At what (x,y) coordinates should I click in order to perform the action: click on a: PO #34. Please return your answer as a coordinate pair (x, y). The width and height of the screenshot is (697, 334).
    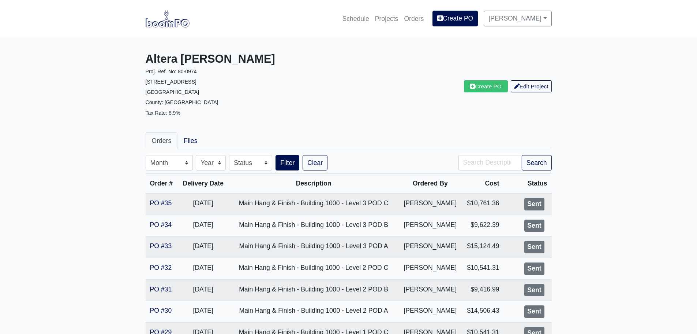
    Looking at the image, I should click on (161, 224).